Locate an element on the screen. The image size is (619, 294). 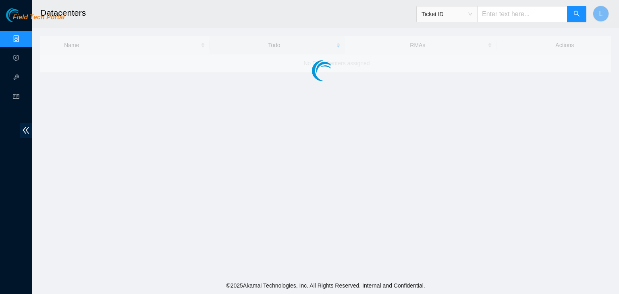
span: double-left is located at coordinates (26, 130).